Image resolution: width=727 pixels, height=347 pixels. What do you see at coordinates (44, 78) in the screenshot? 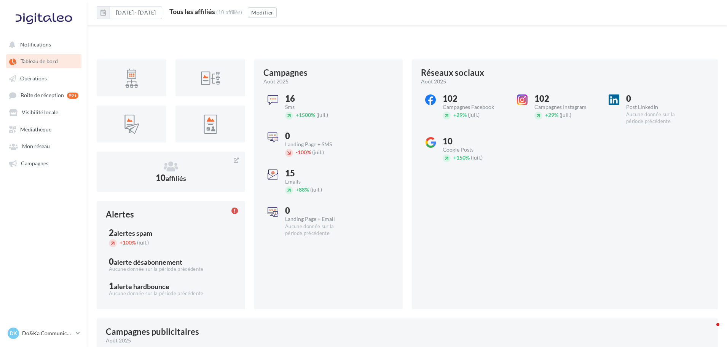
I see `a: Opérations` at bounding box center [44, 78].